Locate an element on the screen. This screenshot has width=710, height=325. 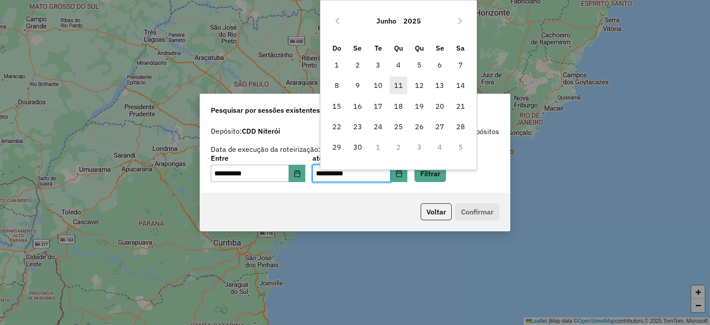
span: 15 is located at coordinates (337, 106).